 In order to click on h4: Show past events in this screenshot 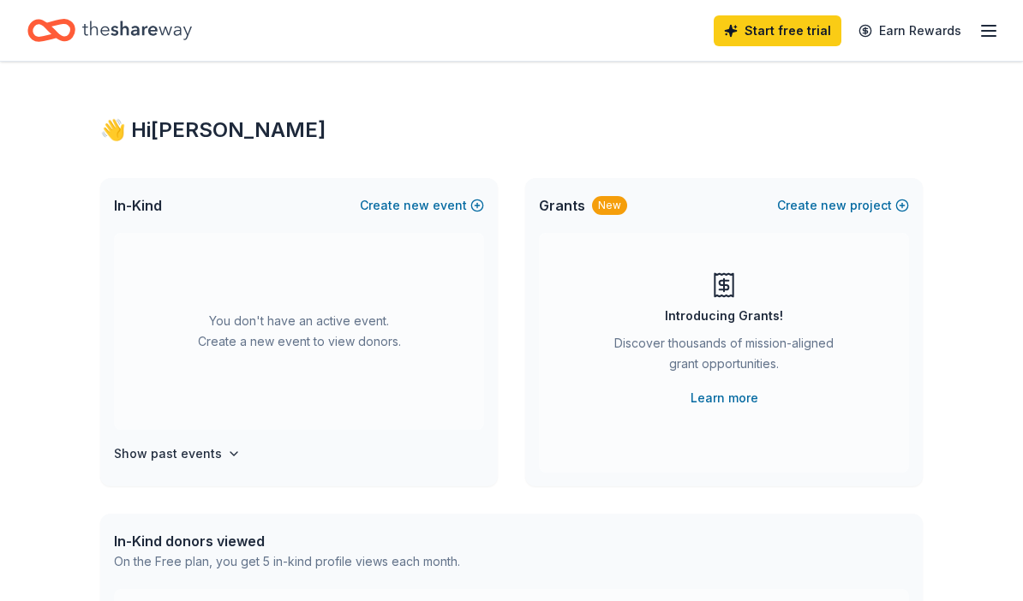, I will do `click(168, 454)`.